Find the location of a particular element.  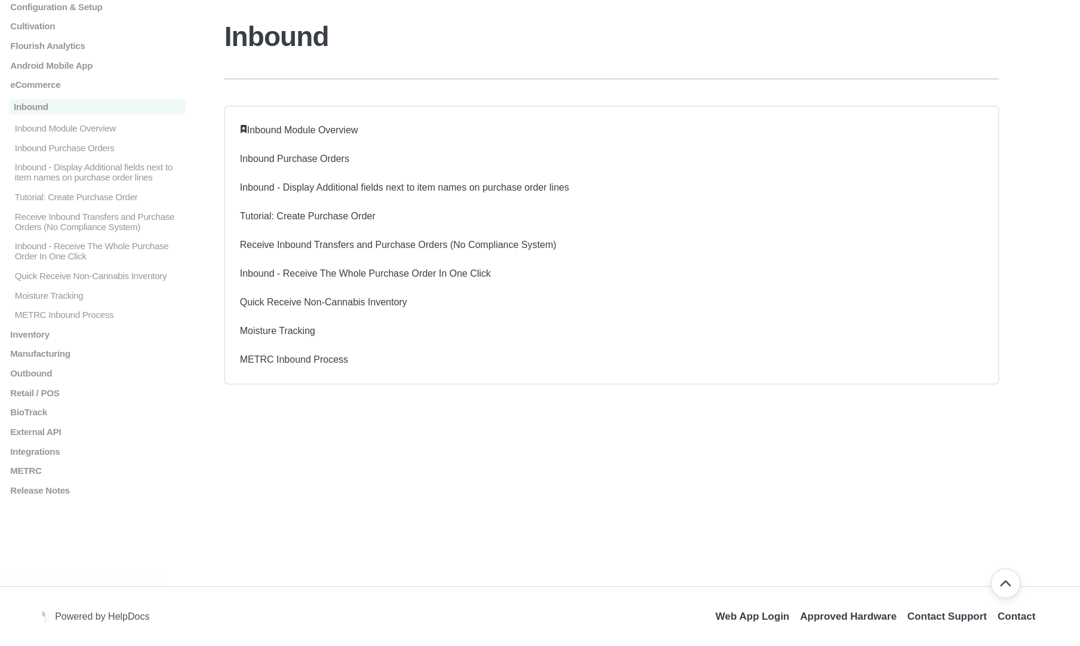

p: Inbound - Receive The Whole Purchase Order In One Click is located at coordinates (100, 251).